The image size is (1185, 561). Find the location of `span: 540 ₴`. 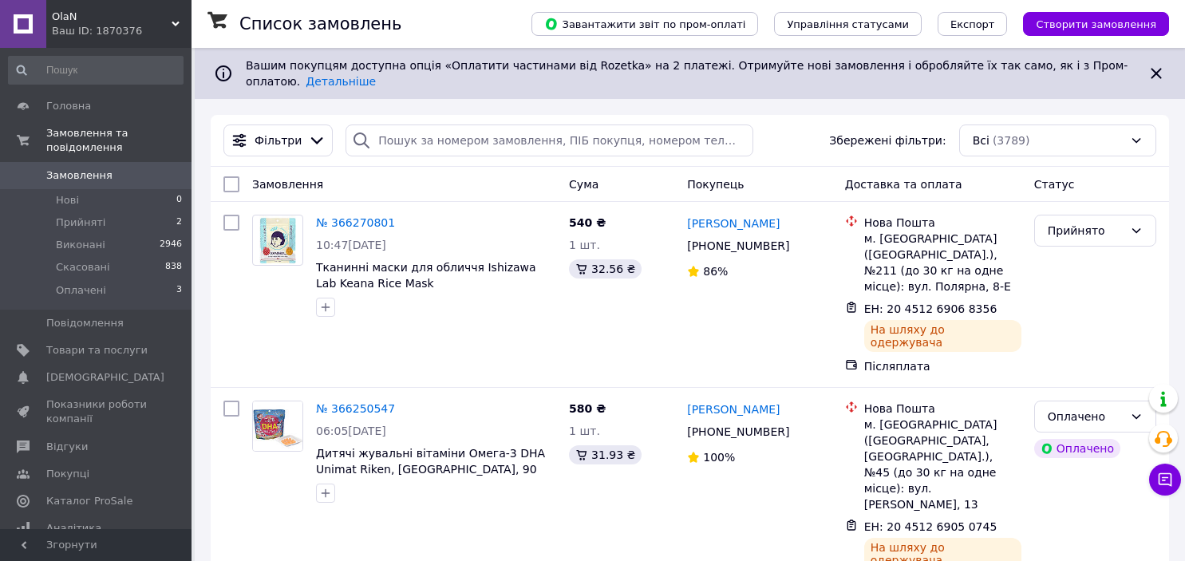

span: 540 ₴ is located at coordinates (587, 223).